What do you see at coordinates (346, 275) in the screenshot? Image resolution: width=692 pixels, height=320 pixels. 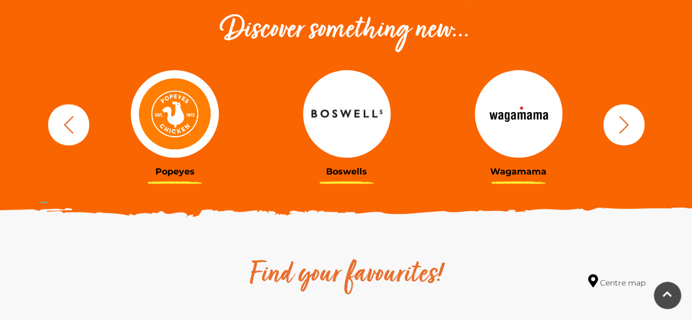 I see `h2: Find your favourites!` at bounding box center [346, 275].